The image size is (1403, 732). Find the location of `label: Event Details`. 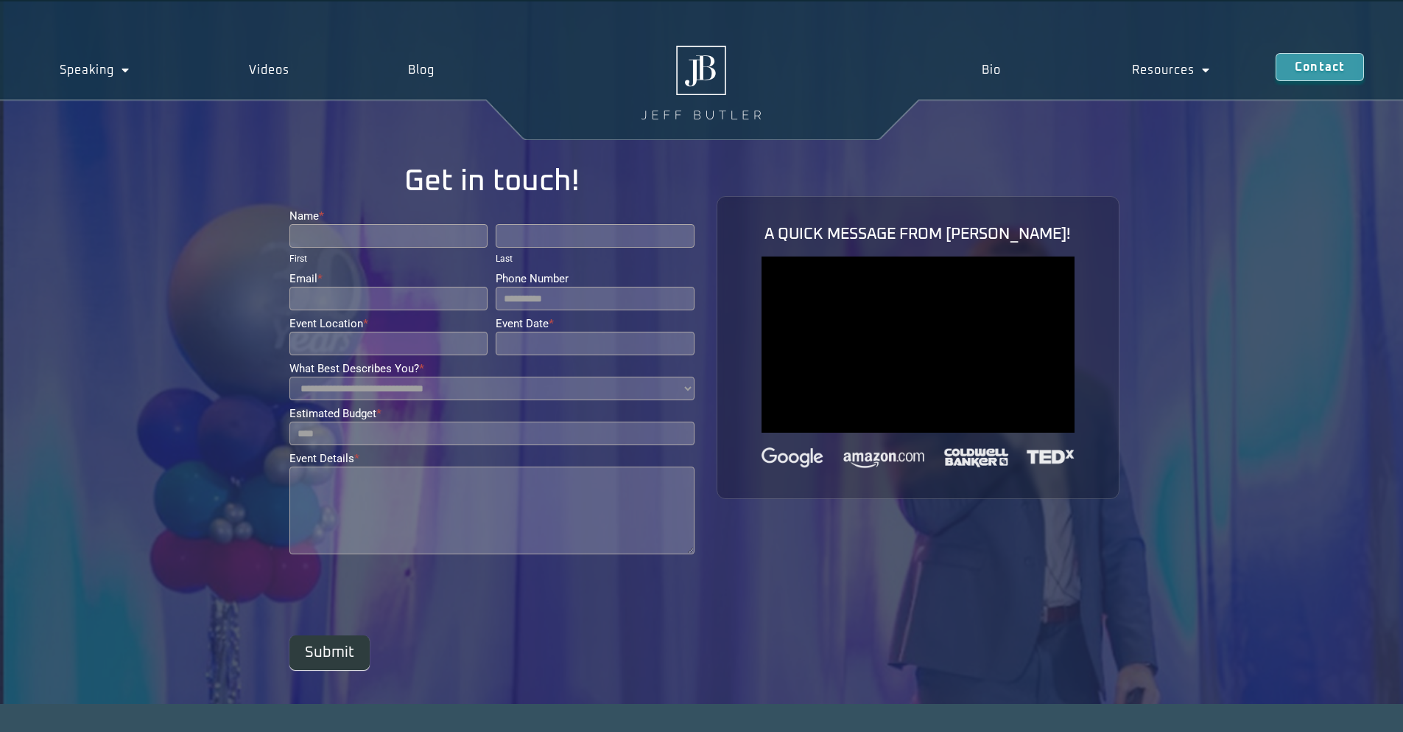

label: Event Details is located at coordinates (492, 460).